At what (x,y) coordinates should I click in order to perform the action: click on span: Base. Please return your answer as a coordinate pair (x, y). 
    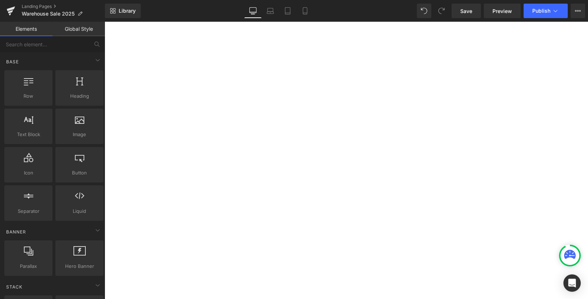
    Looking at the image, I should click on (12, 61).